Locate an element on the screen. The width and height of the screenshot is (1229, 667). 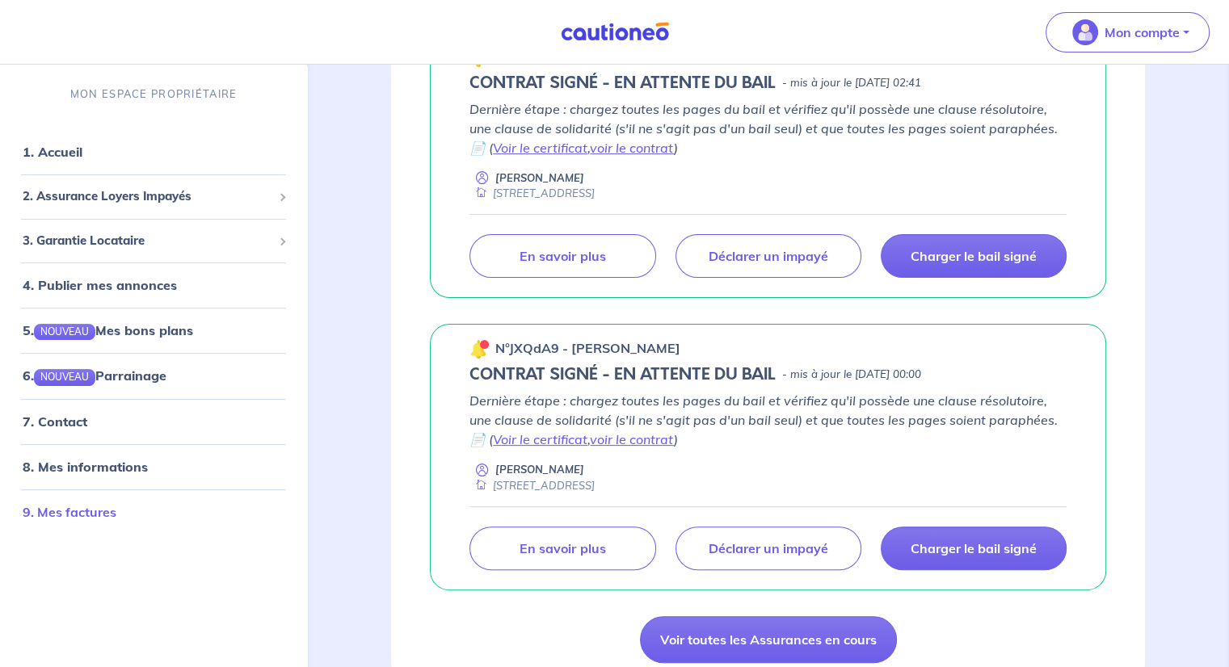
img: illu_account_valid_menu.svg is located at coordinates (1085, 32).